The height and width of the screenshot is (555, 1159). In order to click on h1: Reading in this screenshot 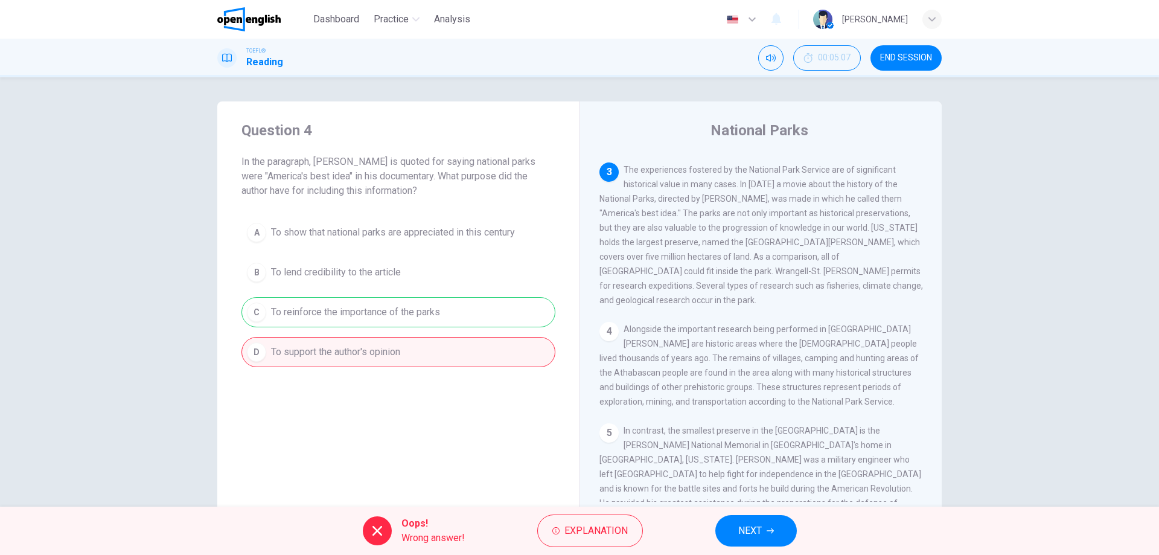, I will do `click(264, 62)`.